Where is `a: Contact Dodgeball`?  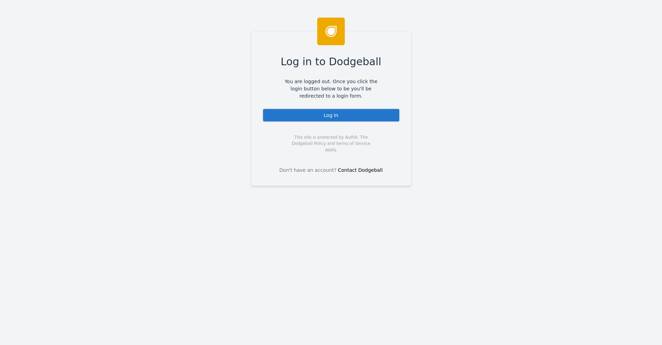
a: Contact Dodgeball is located at coordinates (360, 170).